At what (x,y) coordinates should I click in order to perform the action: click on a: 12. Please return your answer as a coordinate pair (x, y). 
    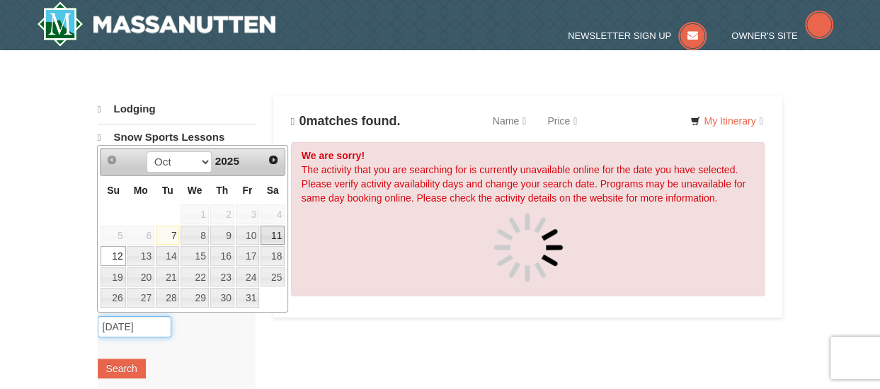
    Looking at the image, I should click on (113, 256).